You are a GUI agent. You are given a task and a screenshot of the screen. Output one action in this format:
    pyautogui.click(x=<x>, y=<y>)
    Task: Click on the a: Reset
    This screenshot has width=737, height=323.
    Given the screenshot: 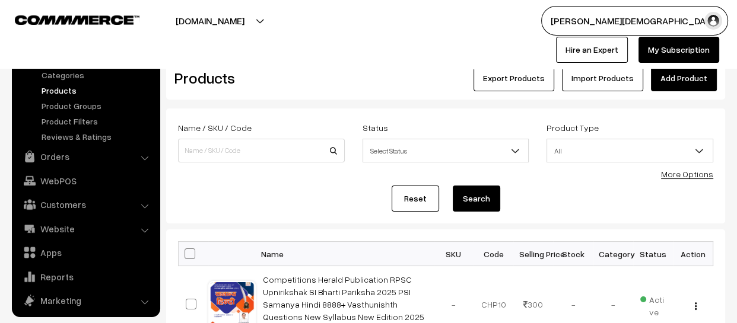 What is the action you would take?
    pyautogui.click(x=415, y=199)
    